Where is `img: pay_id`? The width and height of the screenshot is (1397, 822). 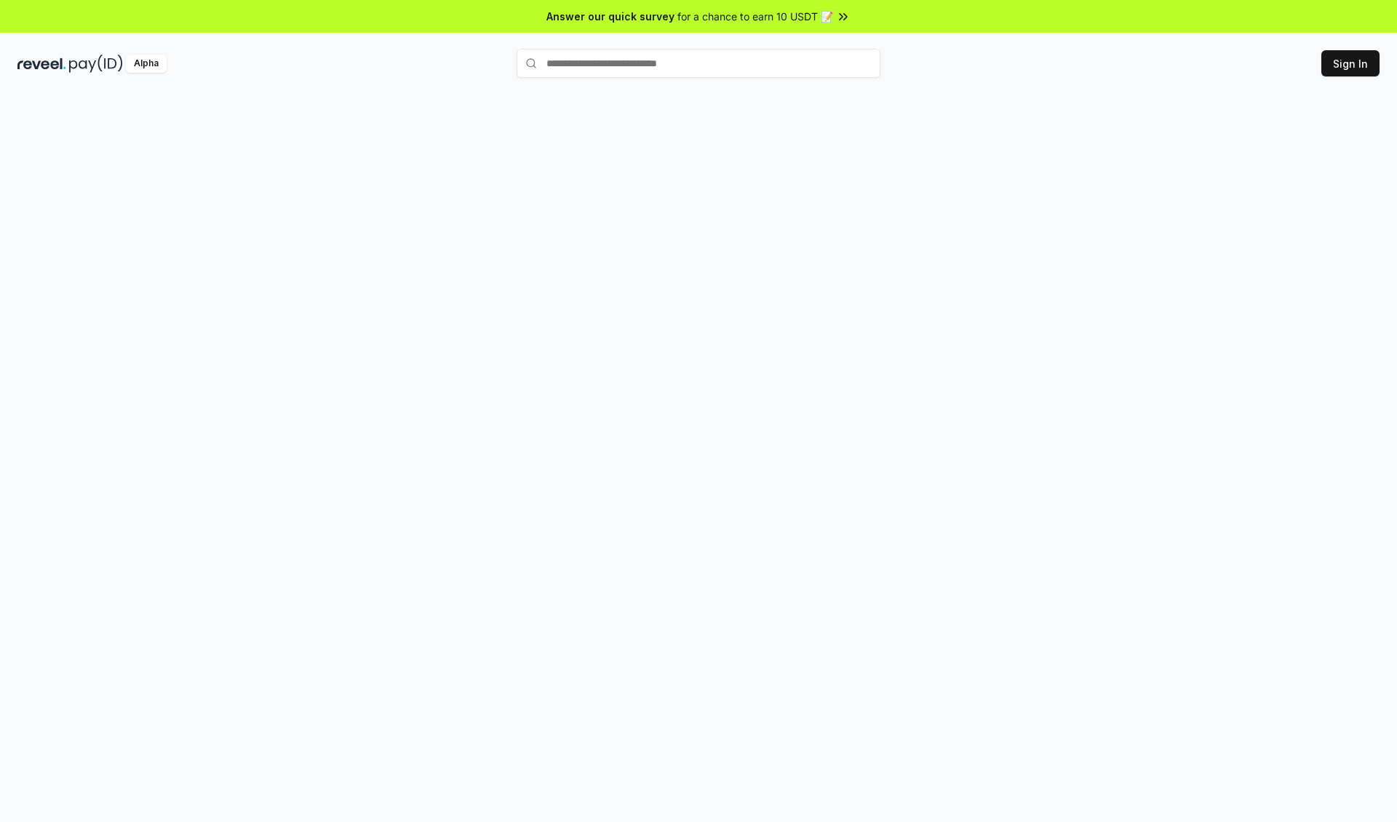 img: pay_id is located at coordinates (96, 63).